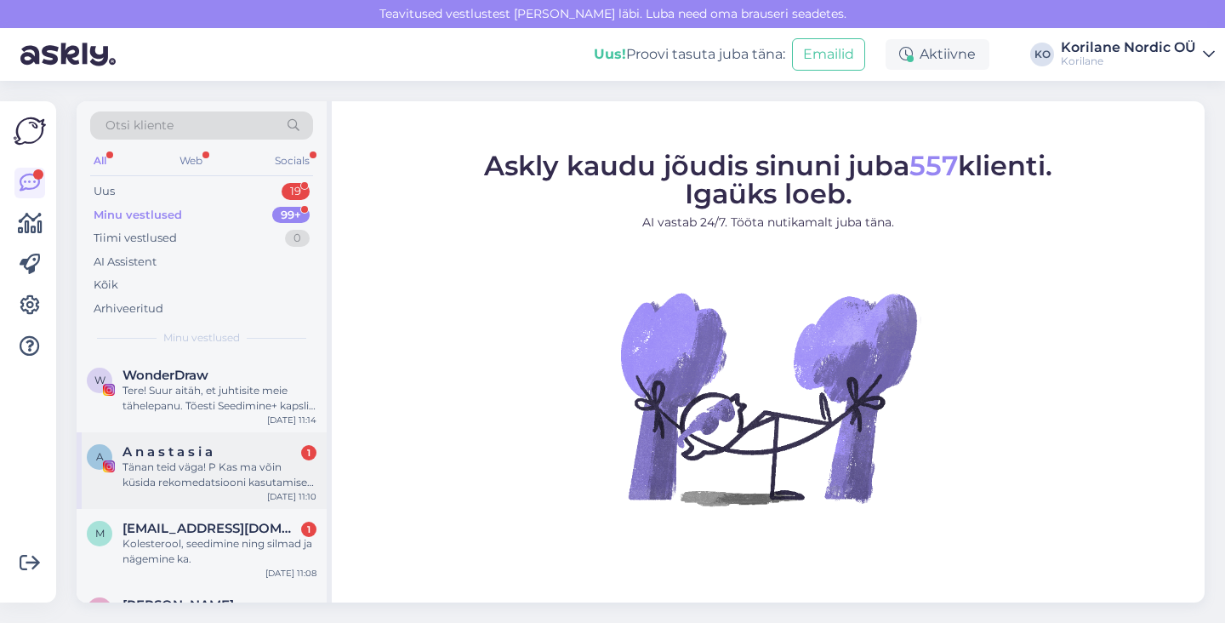 This screenshot has width=1225, height=623. I want to click on img: No Chat active, so click(768, 398).